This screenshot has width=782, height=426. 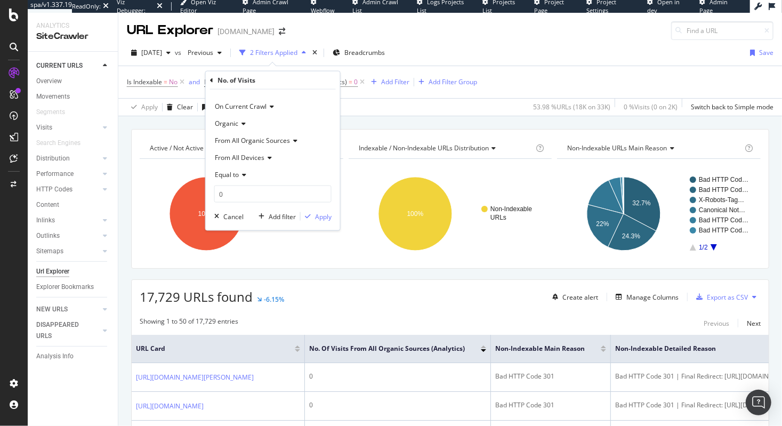 What do you see at coordinates (721, 210) in the screenshot?
I see `text: Canonical Not…` at bounding box center [721, 210].